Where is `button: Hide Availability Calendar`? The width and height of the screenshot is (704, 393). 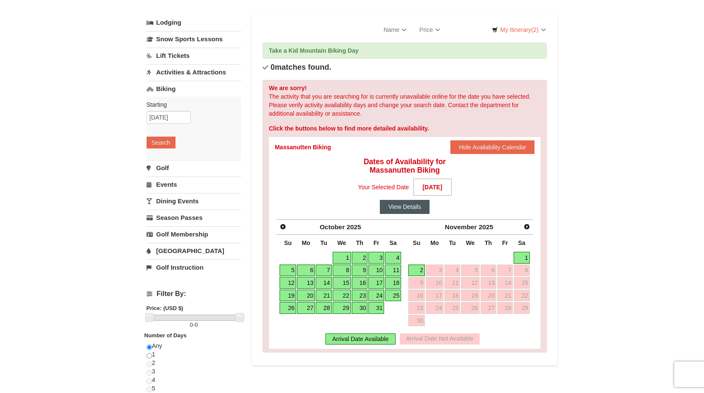
button: Hide Availability Calendar is located at coordinates (492, 147).